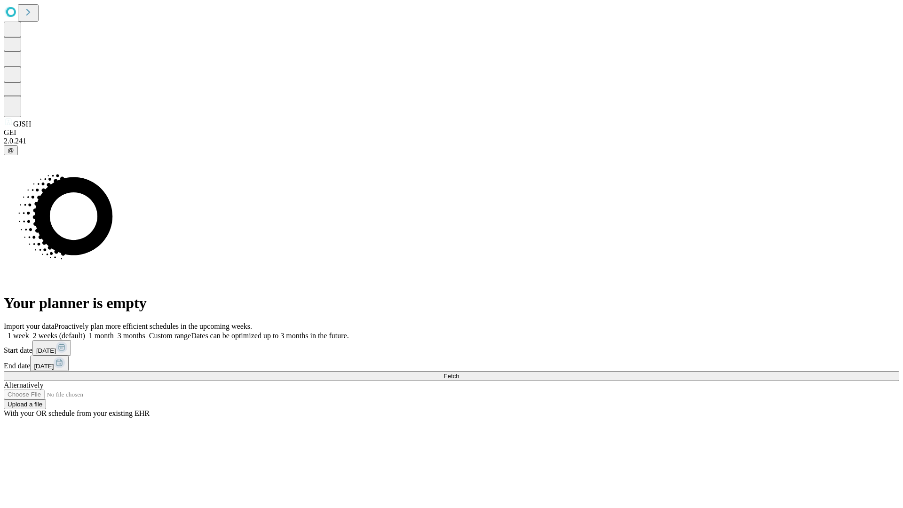  Describe the element at coordinates (451, 133) in the screenshot. I see `div: GEI` at that location.